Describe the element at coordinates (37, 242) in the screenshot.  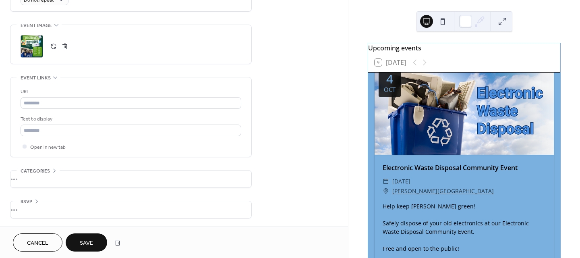
I see `button: Cancel` at that location.